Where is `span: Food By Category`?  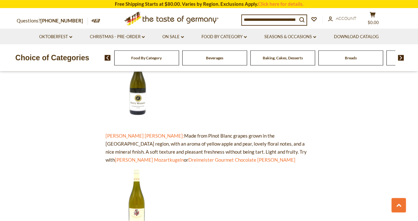 span: Food By Category is located at coordinates (146, 58).